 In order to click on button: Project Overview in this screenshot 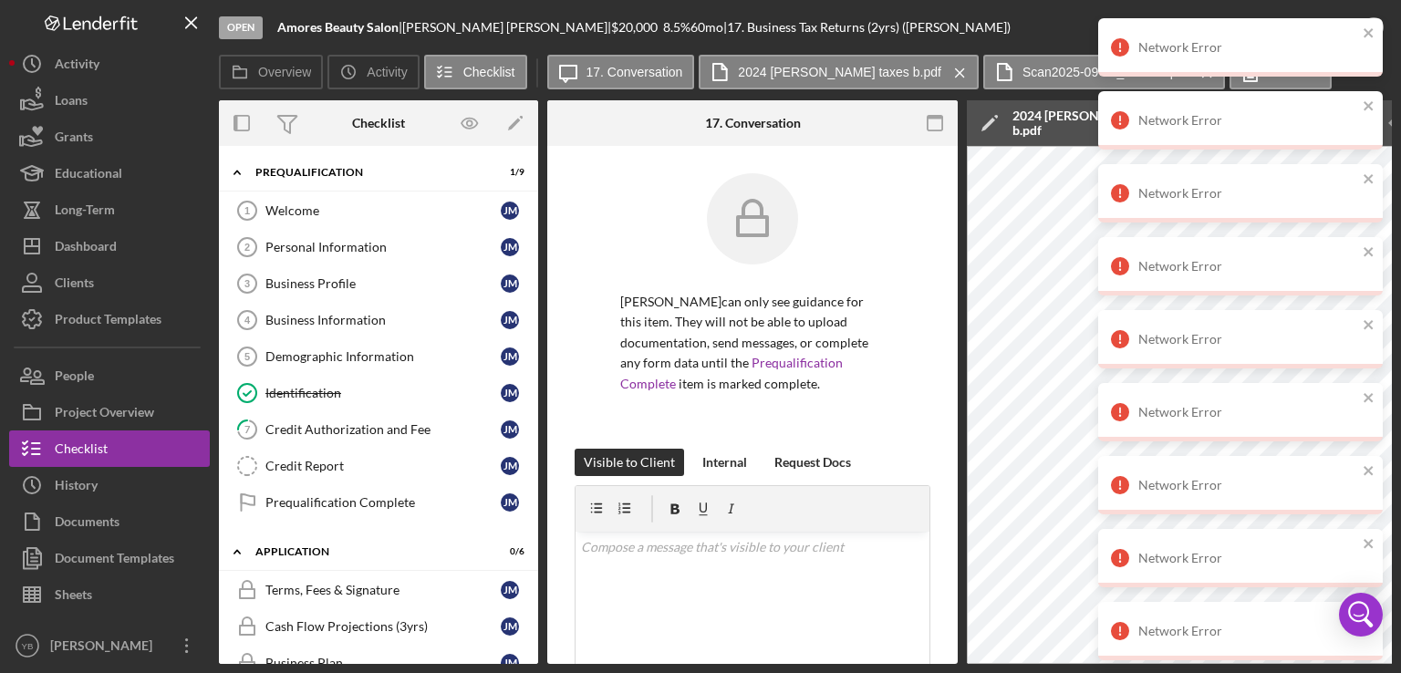, I will do `click(109, 412)`.